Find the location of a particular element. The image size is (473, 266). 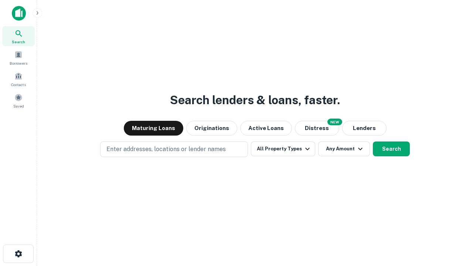

a: Search is located at coordinates (18, 36).